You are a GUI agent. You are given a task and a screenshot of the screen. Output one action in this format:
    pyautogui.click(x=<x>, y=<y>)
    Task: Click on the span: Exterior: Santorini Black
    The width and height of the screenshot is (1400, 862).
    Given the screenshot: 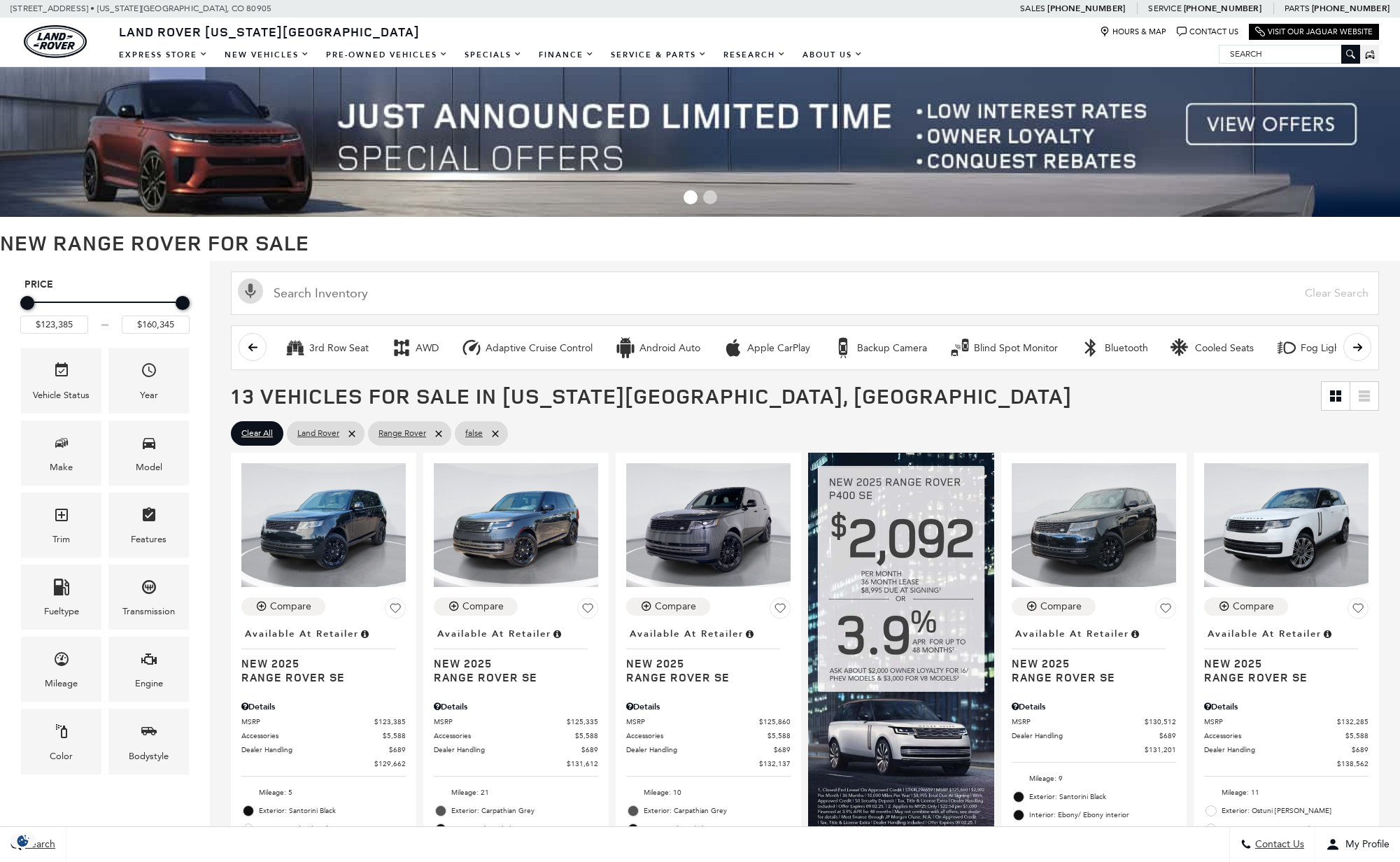 What is the action you would take?
    pyautogui.click(x=1102, y=797)
    